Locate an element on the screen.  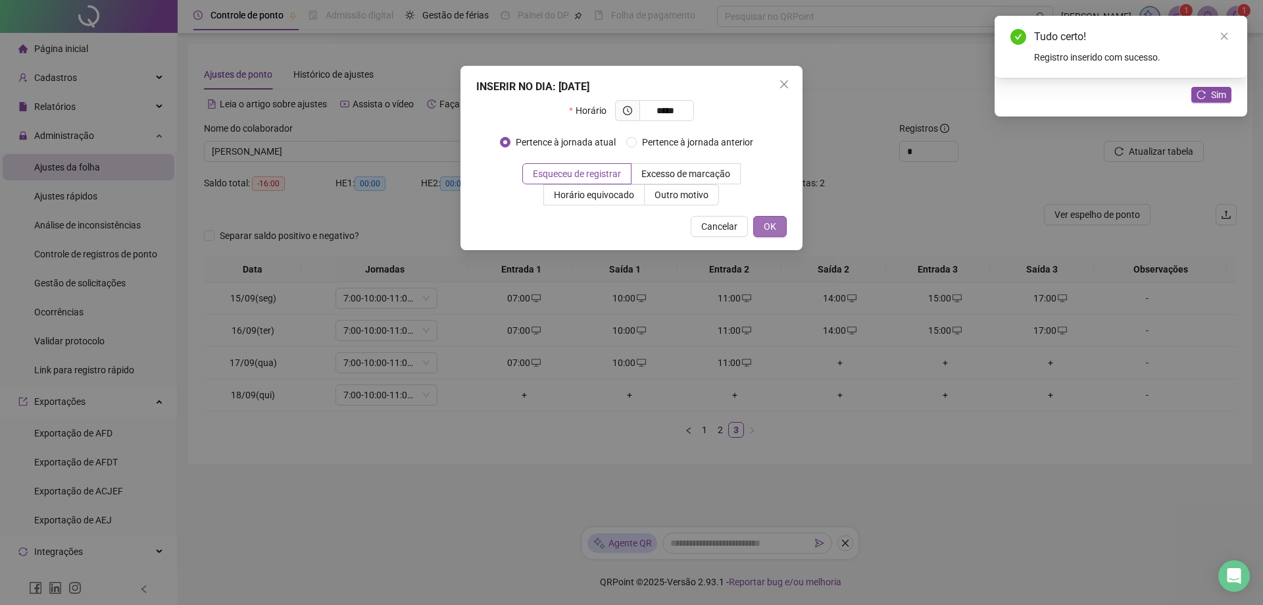
span: Pertence à jornada atual is located at coordinates (566, 142).